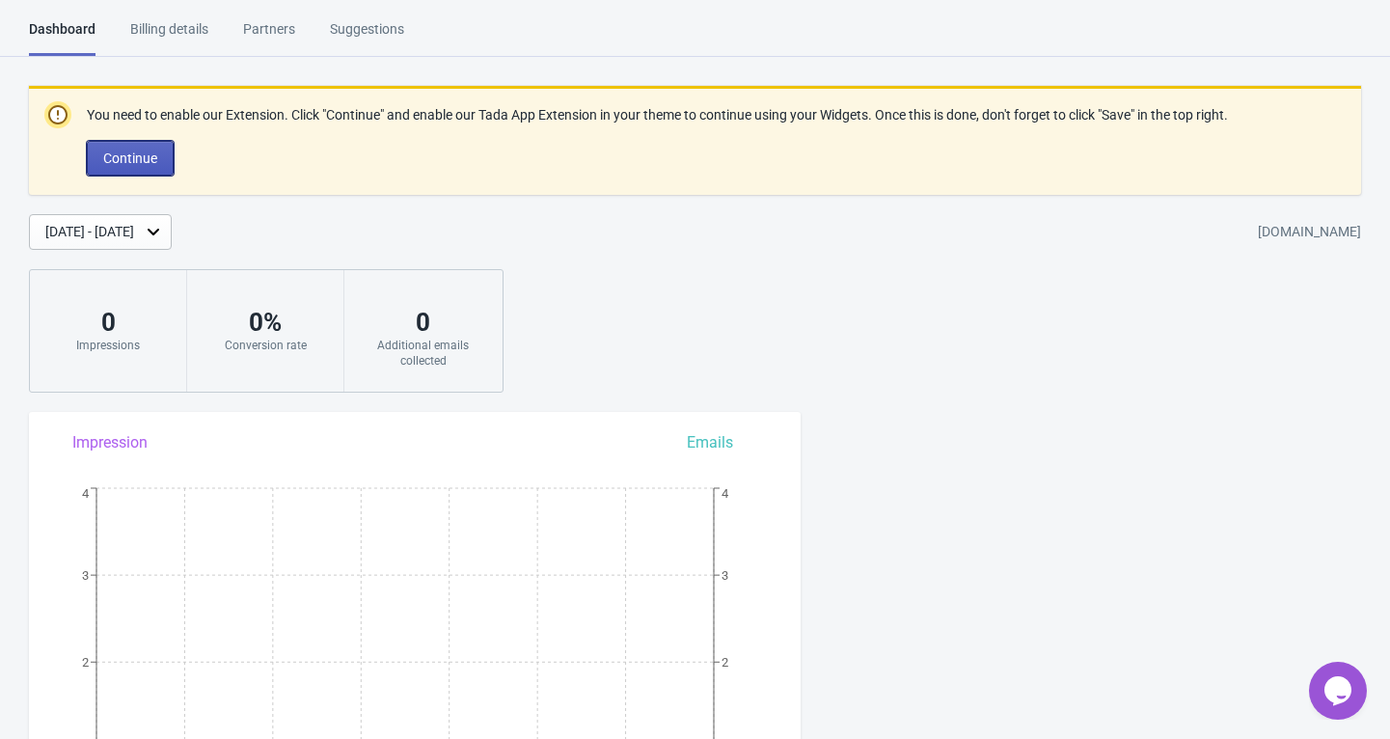  What do you see at coordinates (657, 115) in the screenshot?
I see `p: You need to enable our Extension. Click "Continue" and enable our Tada App Extension in your them...` at bounding box center [657, 115].